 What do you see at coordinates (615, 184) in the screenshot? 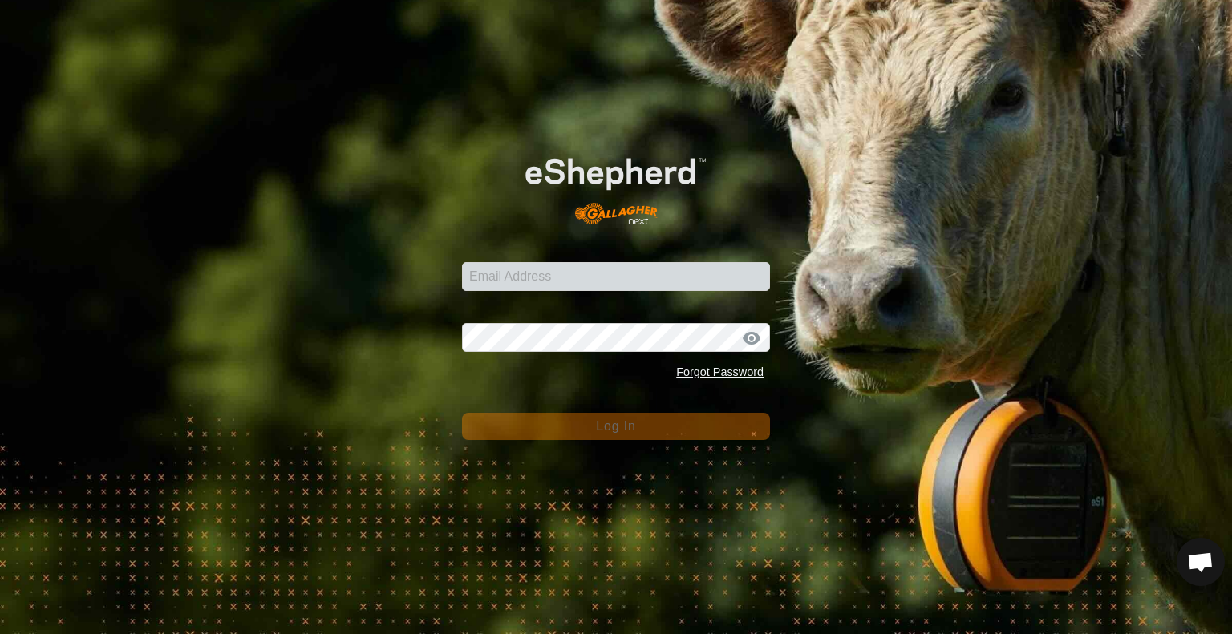
I see `img: E-shepherd Logo` at bounding box center [615, 184].